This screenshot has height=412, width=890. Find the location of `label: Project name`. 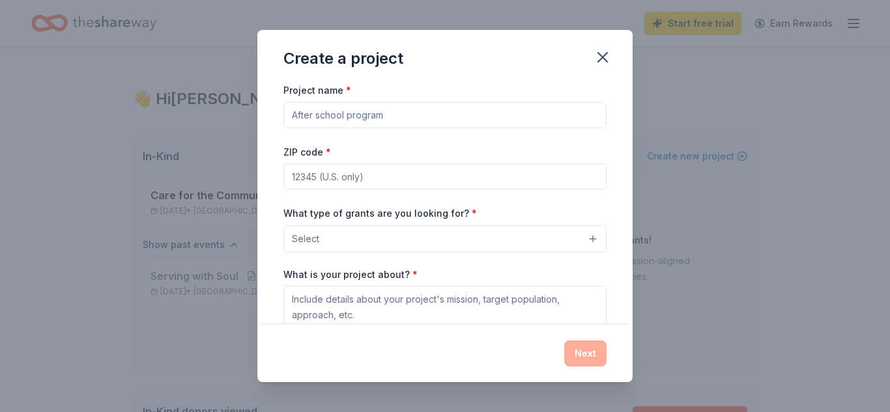

label: Project name is located at coordinates (317, 91).